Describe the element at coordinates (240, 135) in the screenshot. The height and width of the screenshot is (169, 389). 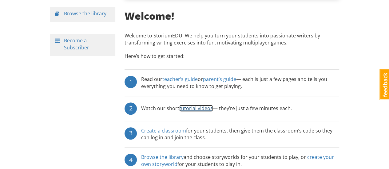
I see `div: for your students, then give them the classroom’s code so they can log in and join the class.` at that location.